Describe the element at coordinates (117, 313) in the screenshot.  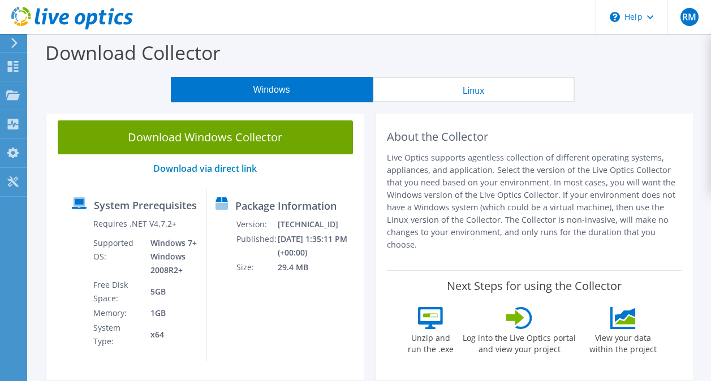
I see `td: Memory:` at that location.